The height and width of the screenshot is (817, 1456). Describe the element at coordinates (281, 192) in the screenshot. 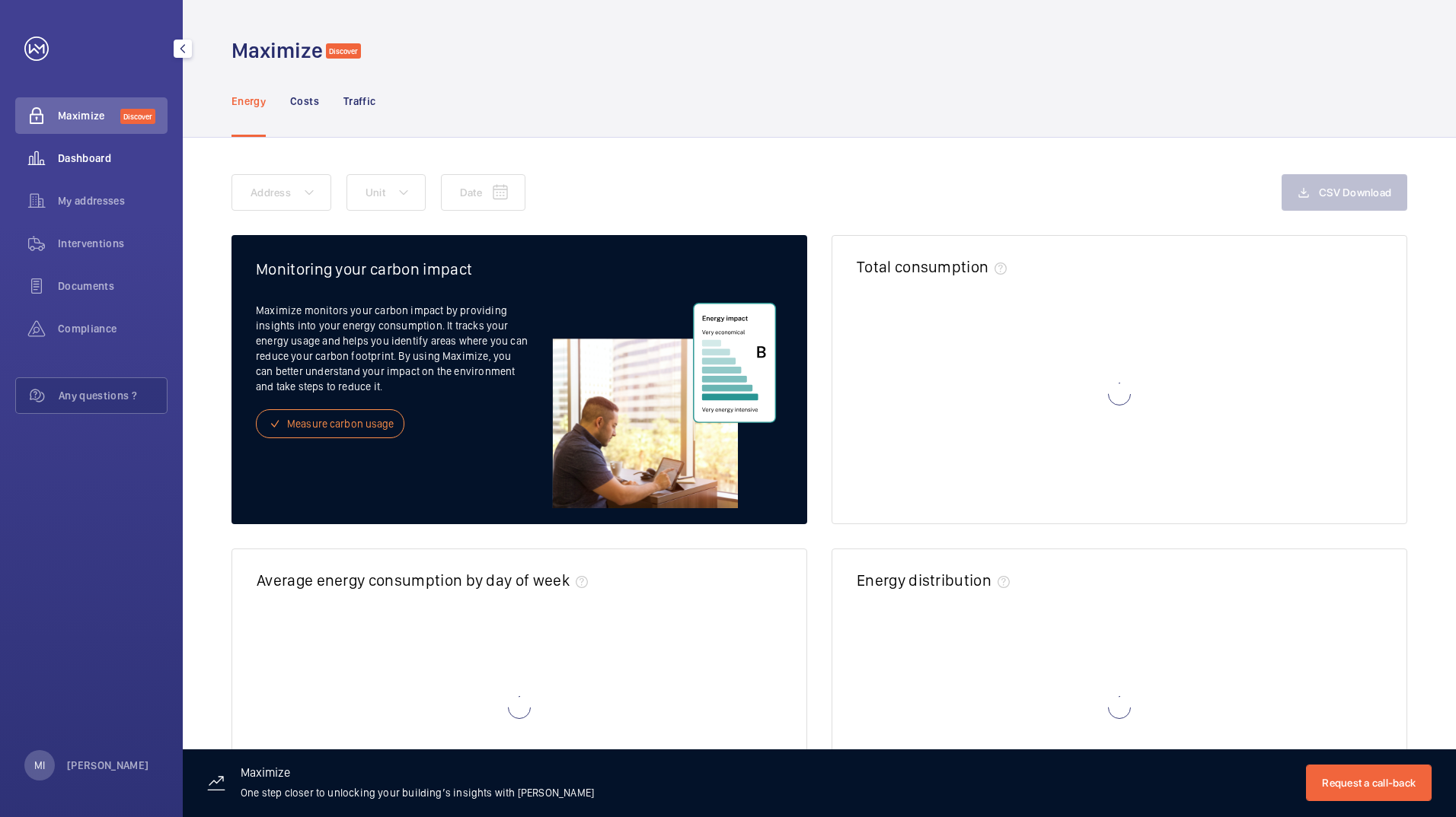

I see `button: Address` at that location.